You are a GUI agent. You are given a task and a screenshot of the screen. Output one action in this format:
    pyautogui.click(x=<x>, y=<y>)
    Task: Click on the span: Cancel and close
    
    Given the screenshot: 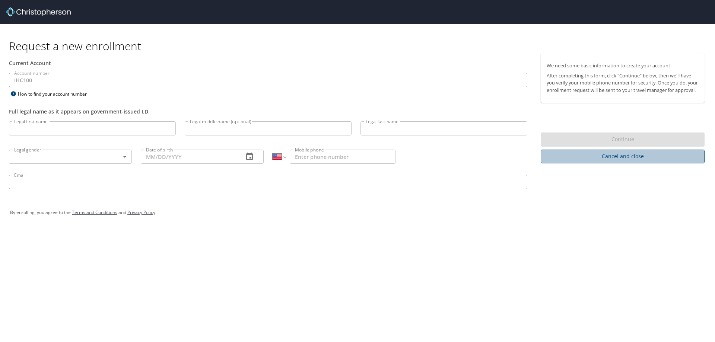 What is the action you would take?
    pyautogui.click(x=623, y=156)
    